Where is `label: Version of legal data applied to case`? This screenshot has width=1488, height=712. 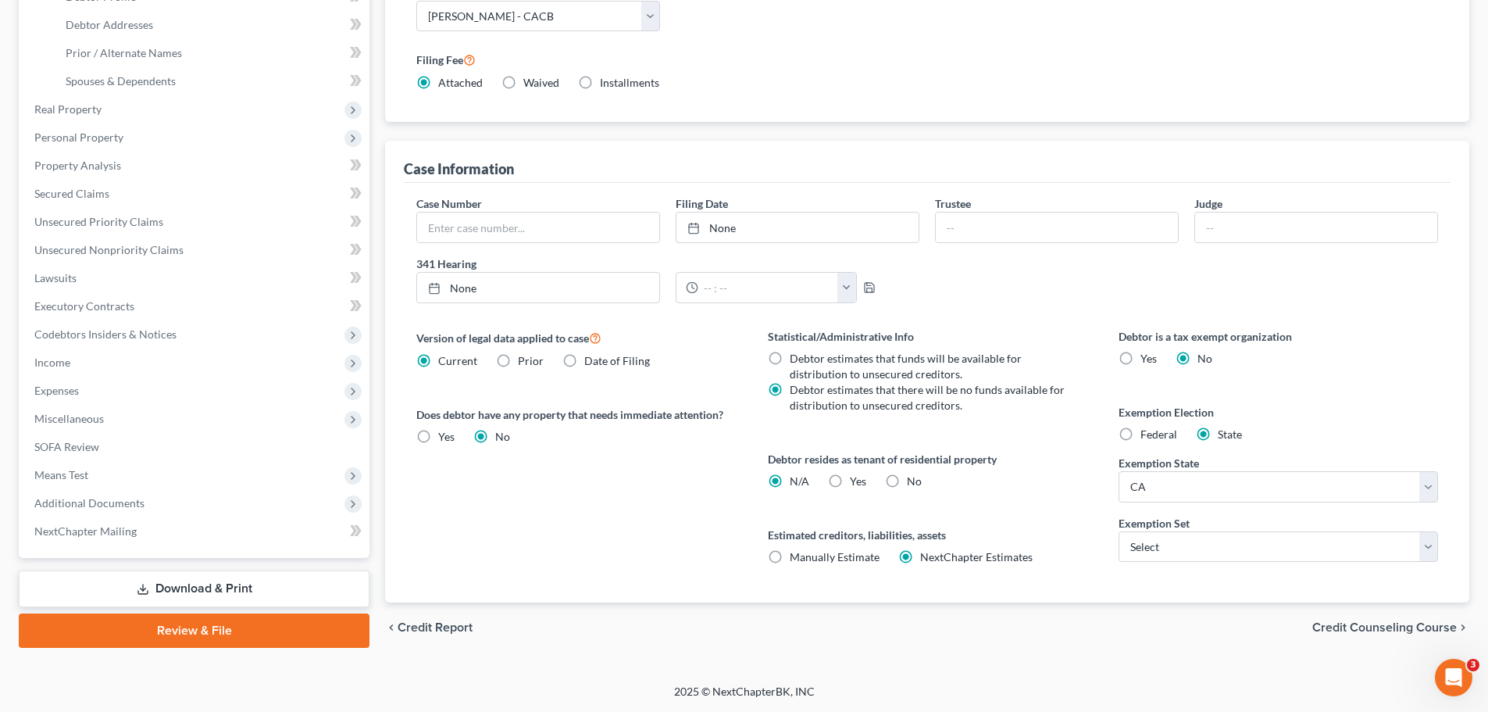
label: Version of legal data applied to case is located at coordinates (576, 338).